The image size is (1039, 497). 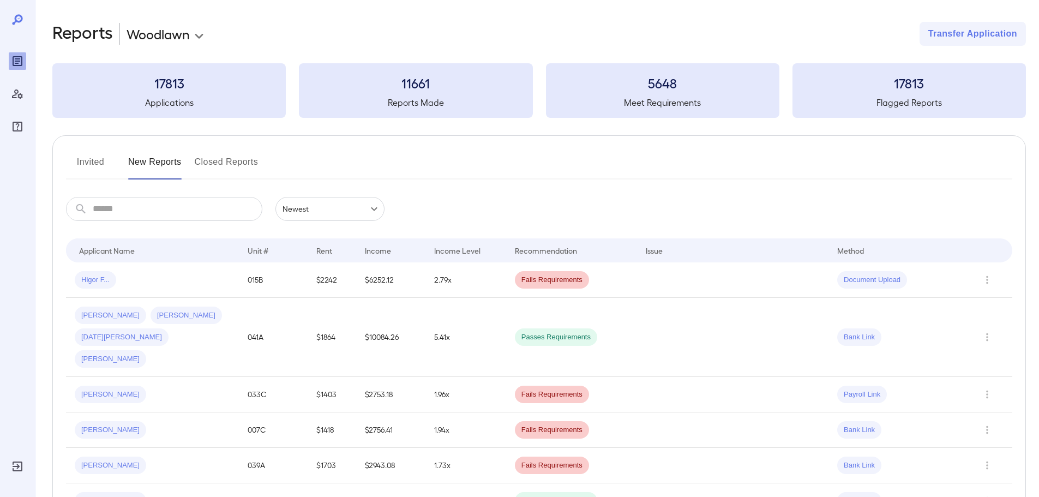 I want to click on td: $10084.26, so click(x=390, y=337).